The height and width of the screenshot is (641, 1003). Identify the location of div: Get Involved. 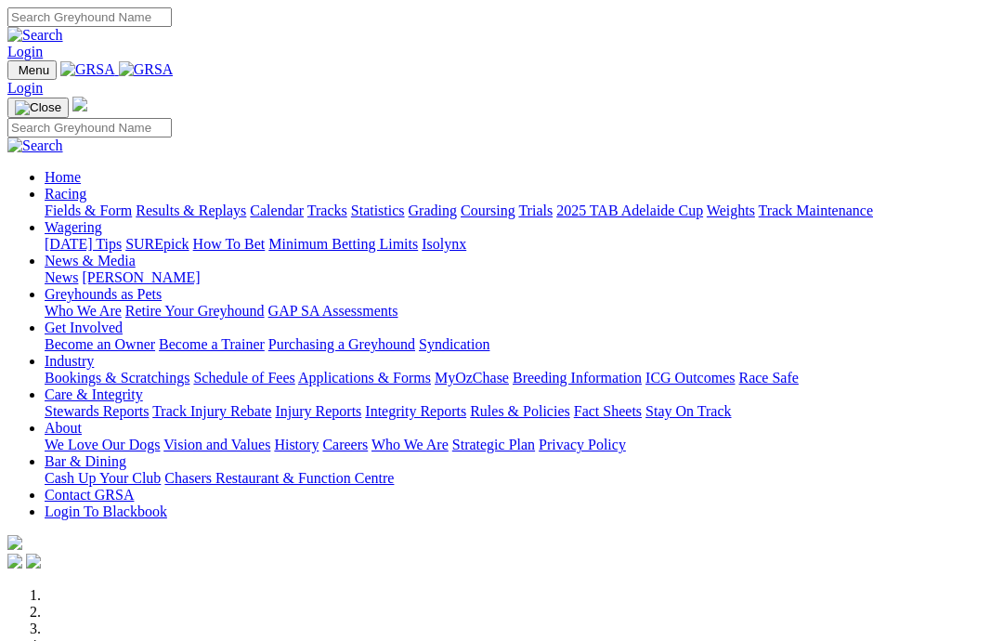
(520, 345).